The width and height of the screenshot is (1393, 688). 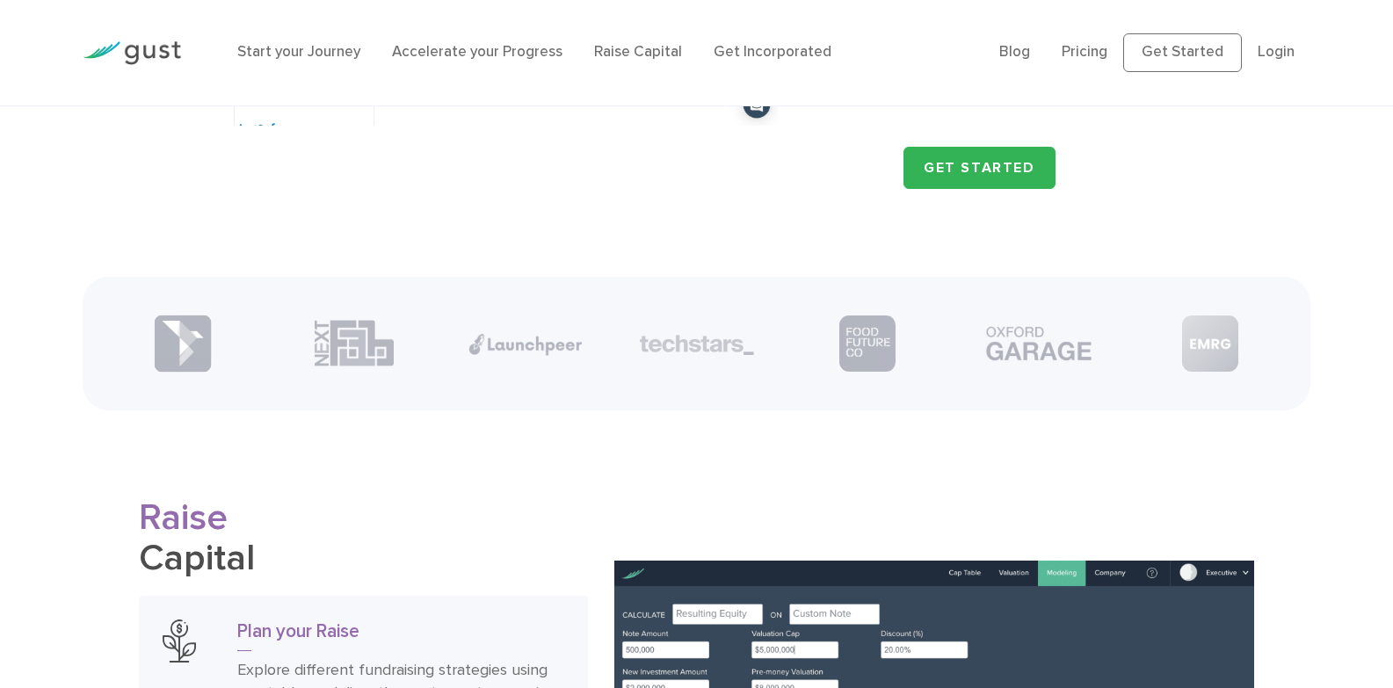 I want to click on img: Plan Your Raise, so click(x=179, y=641).